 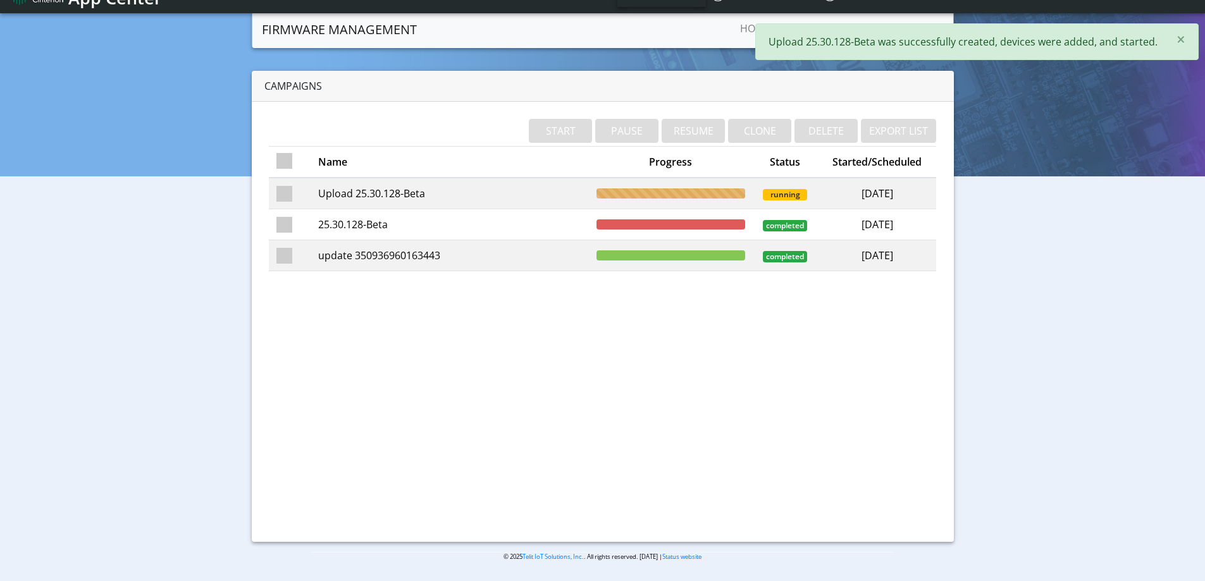 What do you see at coordinates (603, 86) in the screenshot?
I see `div: Campaigns` at bounding box center [603, 86].